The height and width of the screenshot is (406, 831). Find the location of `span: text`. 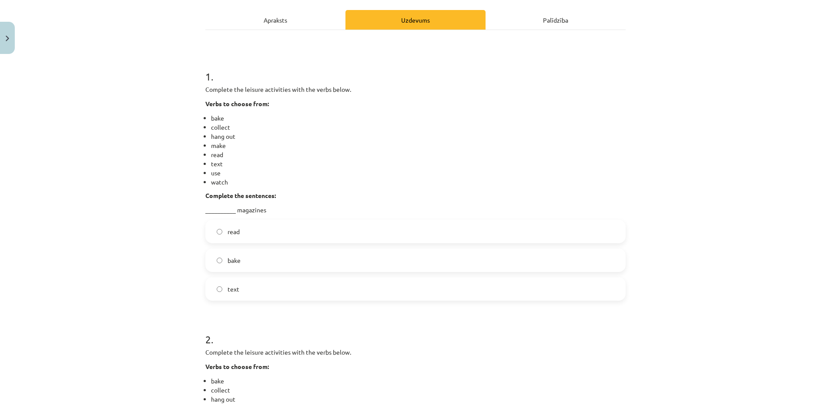

span: text is located at coordinates (233, 289).